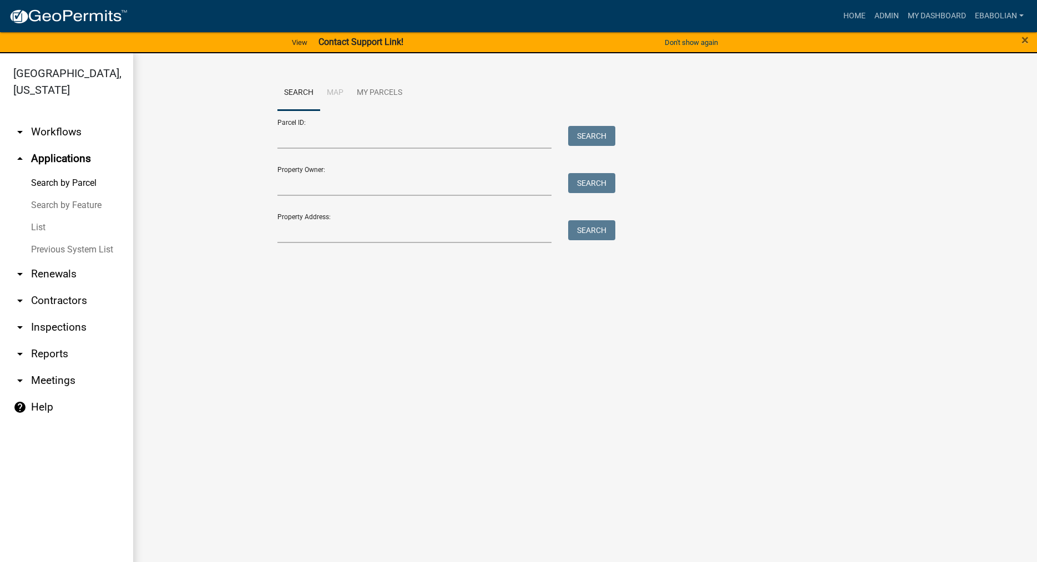 The width and height of the screenshot is (1037, 562). I want to click on strong: Contact Support Link!, so click(361, 42).